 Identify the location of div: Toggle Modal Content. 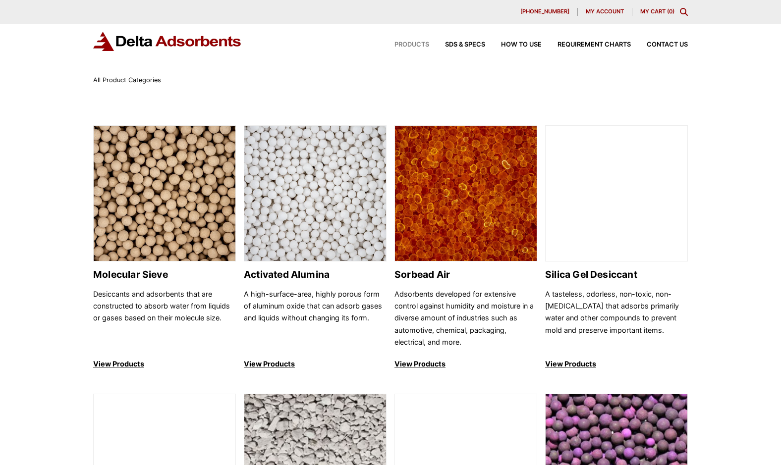
(684, 12).